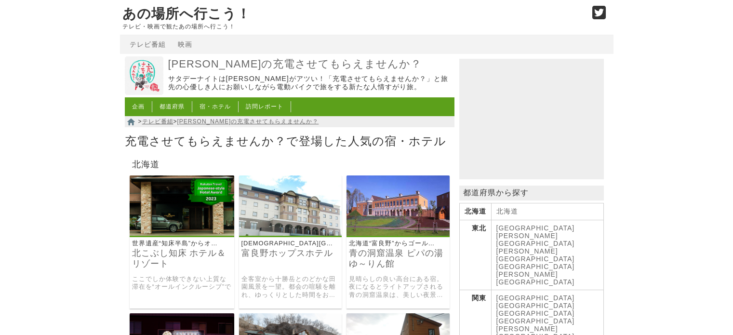  I want to click on a: Twitter (@go_thesights), so click(599, 15).